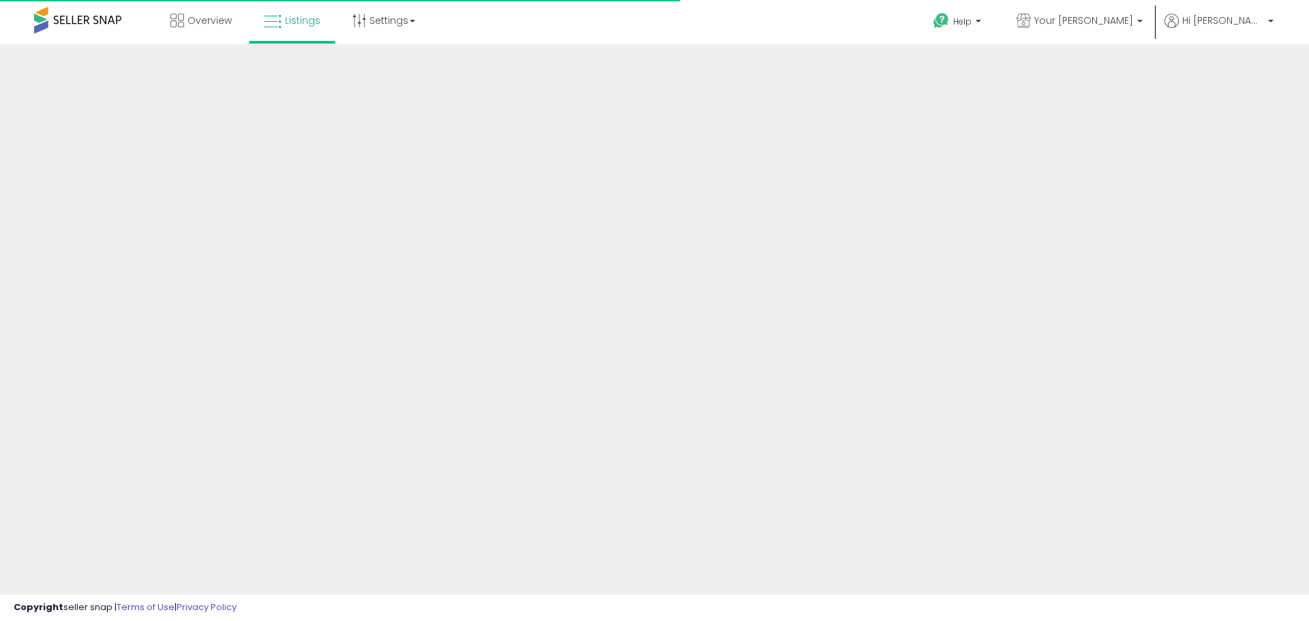 The image size is (1309, 621). I want to click on div: seller snap | |, so click(125, 607).